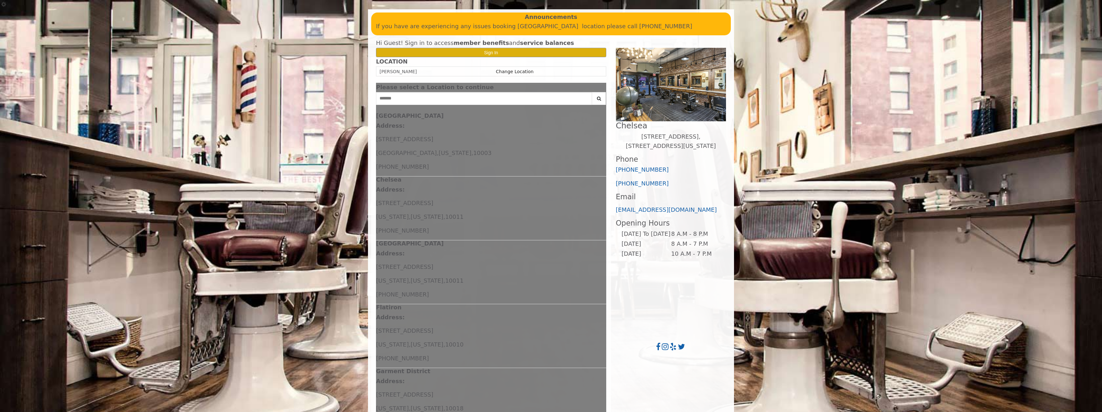 This screenshot has width=1102, height=412. I want to click on button: Sign In, so click(491, 52).